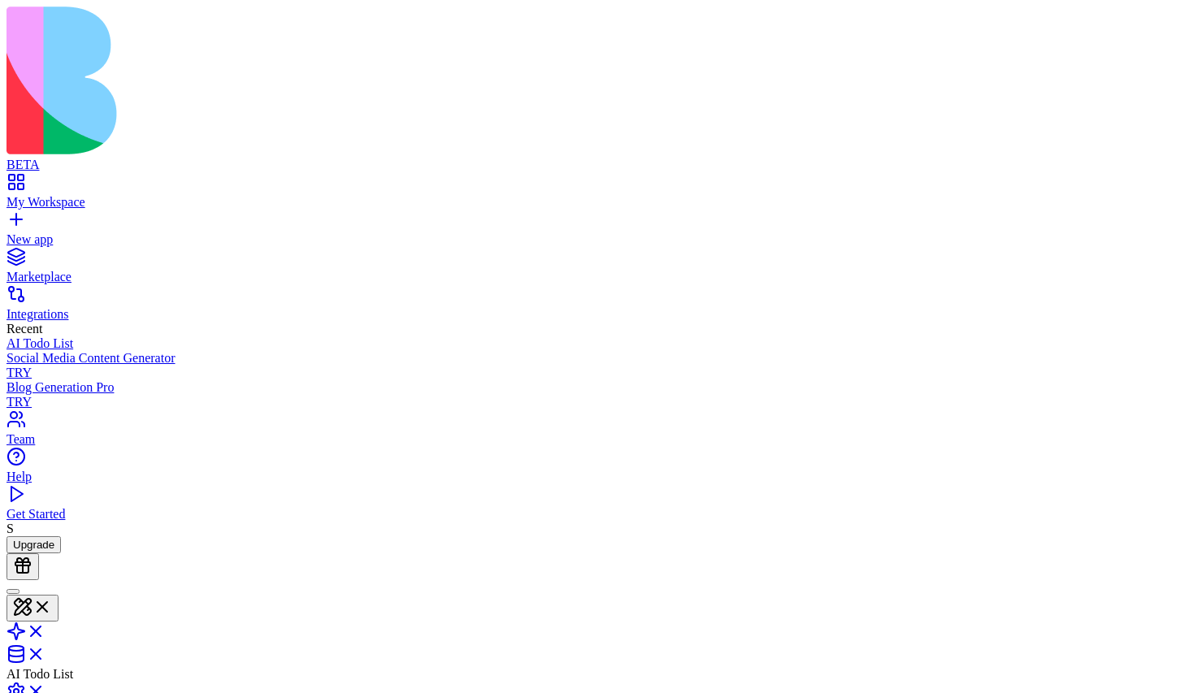 The width and height of the screenshot is (1184, 693). What do you see at coordinates (592, 477) in the screenshot?
I see `div: Help` at bounding box center [592, 477].